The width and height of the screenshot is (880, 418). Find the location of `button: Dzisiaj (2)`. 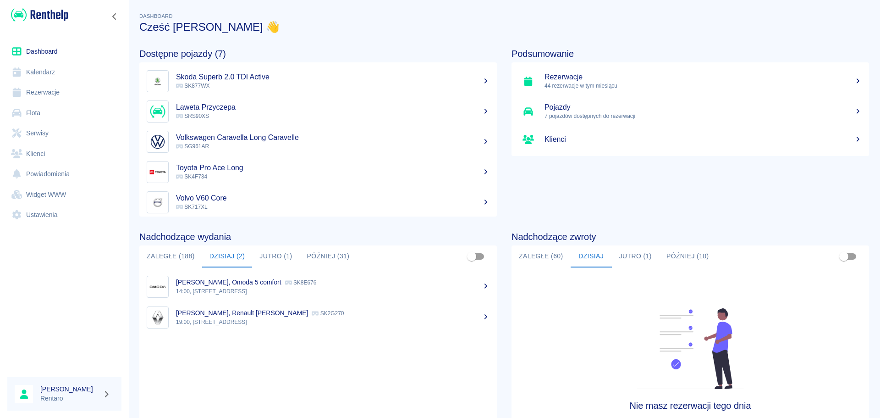

button: Dzisiaj (2) is located at coordinates (227, 256).